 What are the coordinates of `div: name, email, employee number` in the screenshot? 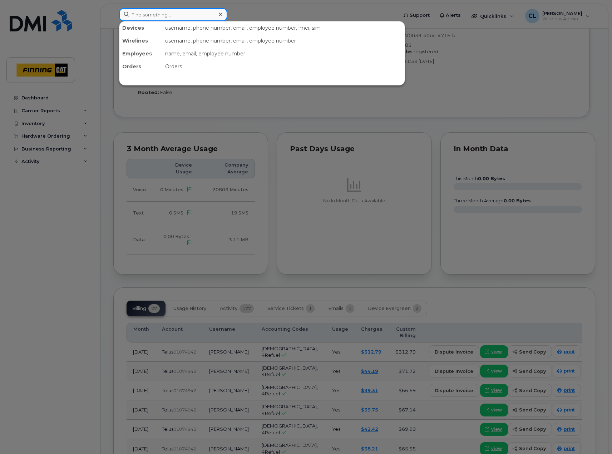 It's located at (283, 54).